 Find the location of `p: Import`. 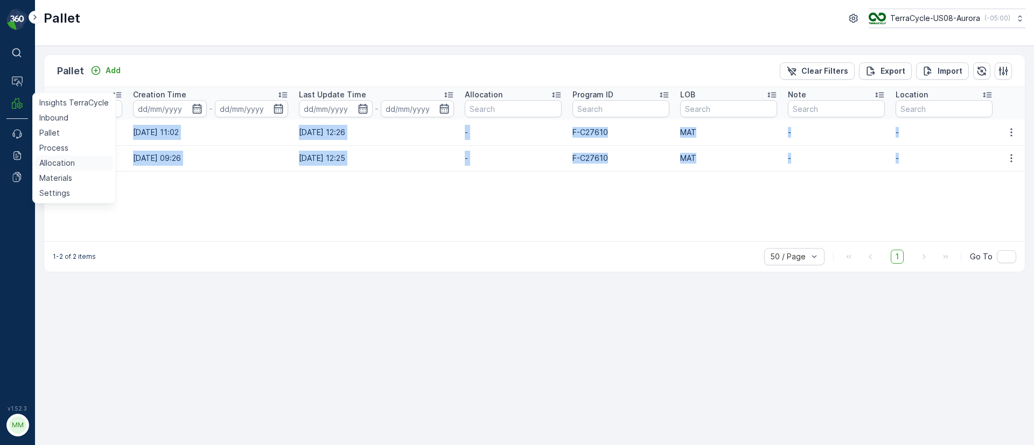

p: Import is located at coordinates (950, 71).